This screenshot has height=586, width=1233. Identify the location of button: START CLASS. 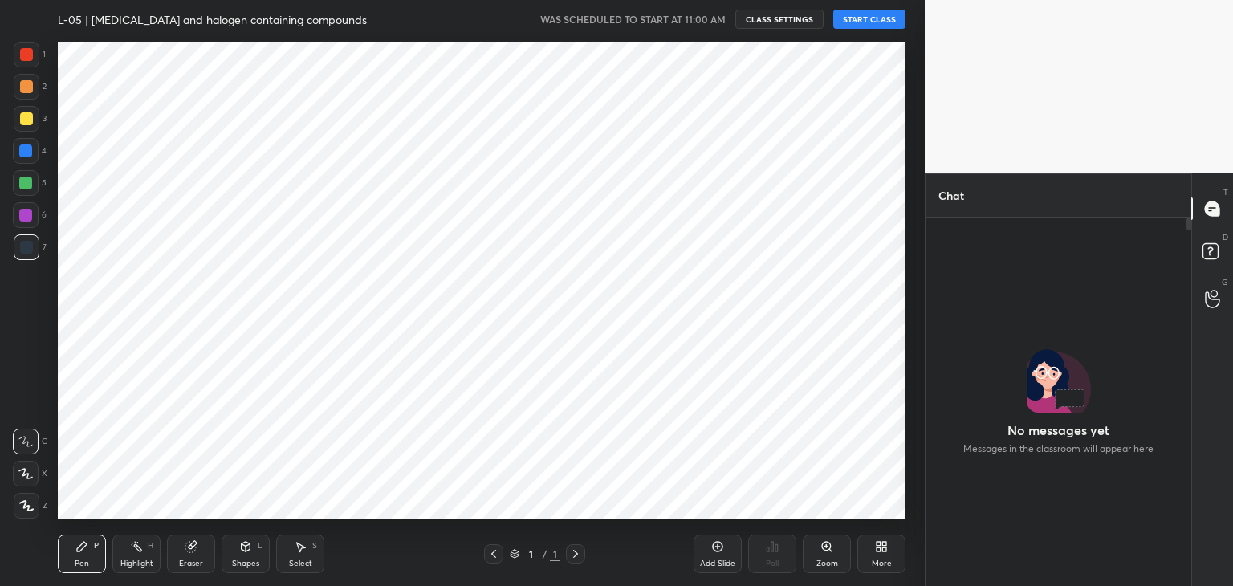
(869, 19).